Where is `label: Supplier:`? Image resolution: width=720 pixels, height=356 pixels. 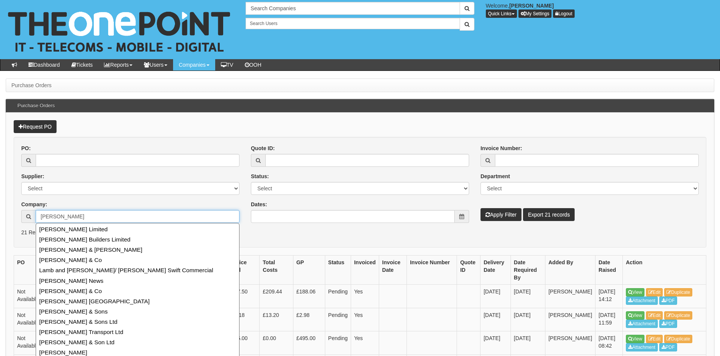
label: Supplier: is located at coordinates (33, 176).